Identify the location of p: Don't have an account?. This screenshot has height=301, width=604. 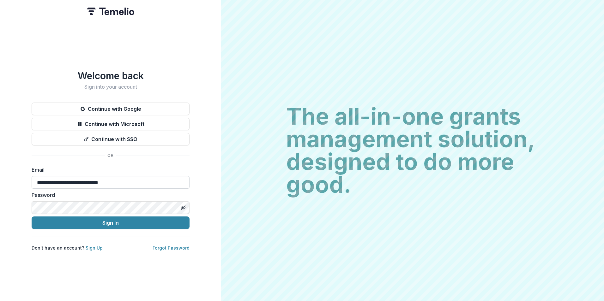
(67, 248).